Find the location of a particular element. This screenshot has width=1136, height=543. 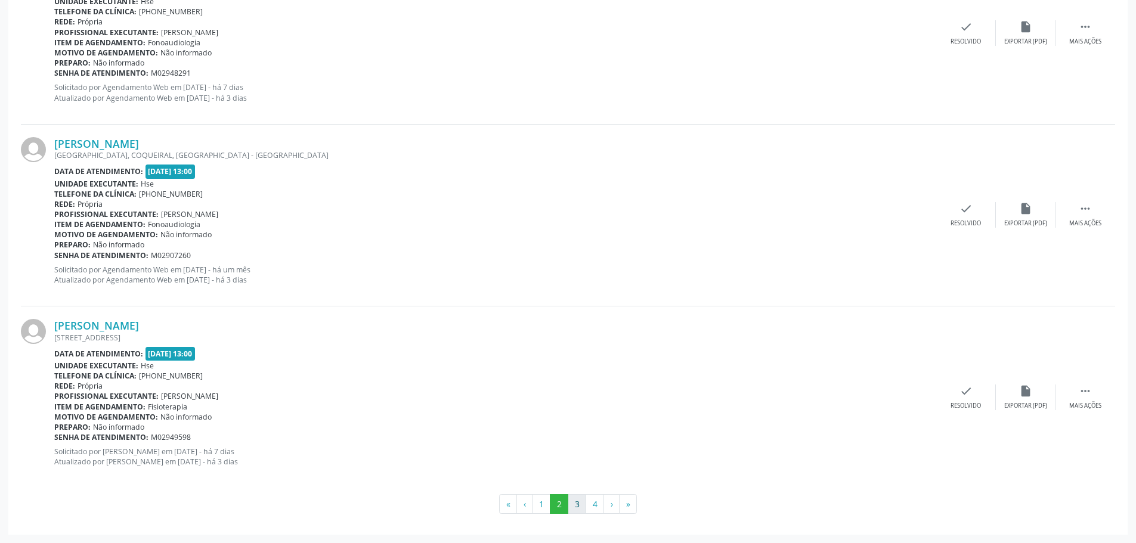

button: Go to last page is located at coordinates (628, 504).